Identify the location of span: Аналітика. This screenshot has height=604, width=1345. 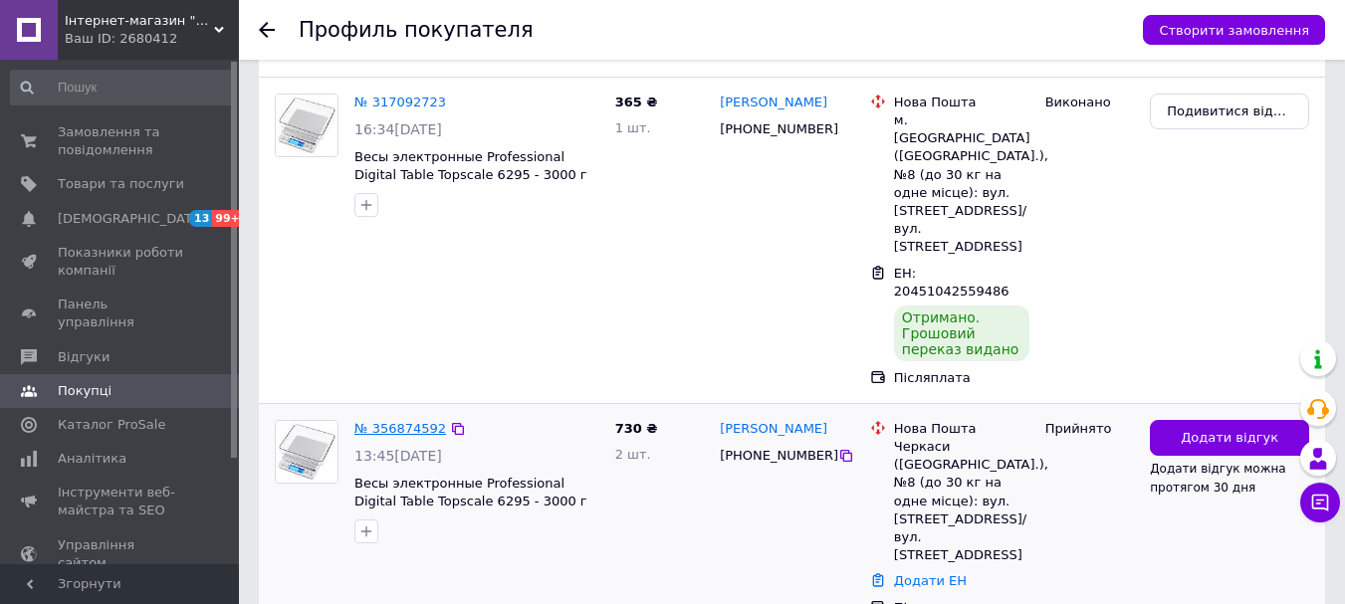
(92, 459).